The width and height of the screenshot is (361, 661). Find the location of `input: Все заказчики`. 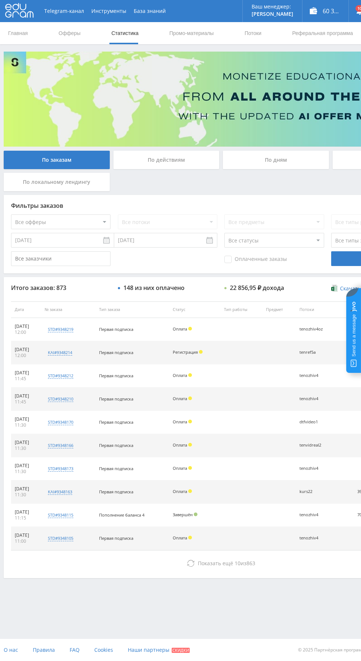

input: Все заказчики is located at coordinates (61, 258).